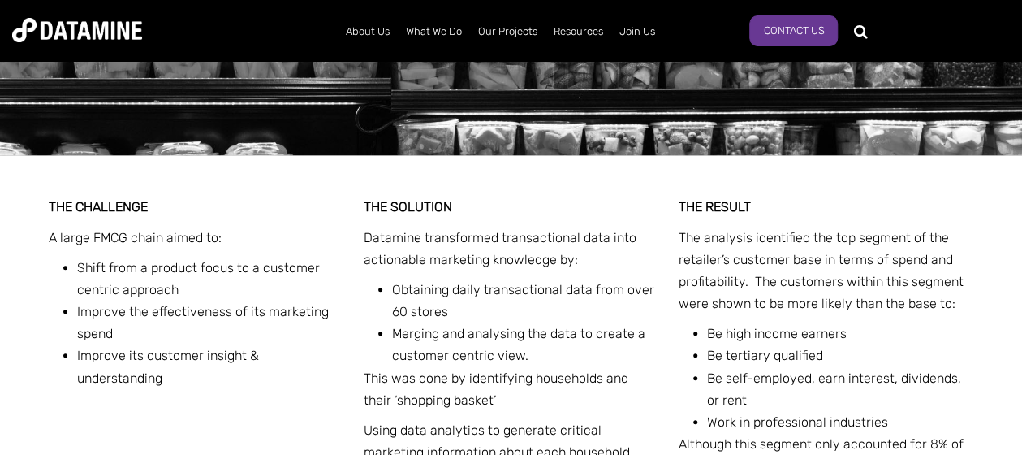 This screenshot has width=1022, height=455. Describe the element at coordinates (840, 355) in the screenshot. I see `li: Be tertiary qualified` at that location.